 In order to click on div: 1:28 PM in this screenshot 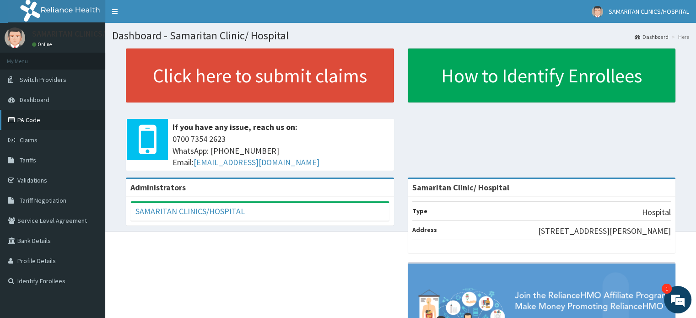, I will do `click(83, 204)`.